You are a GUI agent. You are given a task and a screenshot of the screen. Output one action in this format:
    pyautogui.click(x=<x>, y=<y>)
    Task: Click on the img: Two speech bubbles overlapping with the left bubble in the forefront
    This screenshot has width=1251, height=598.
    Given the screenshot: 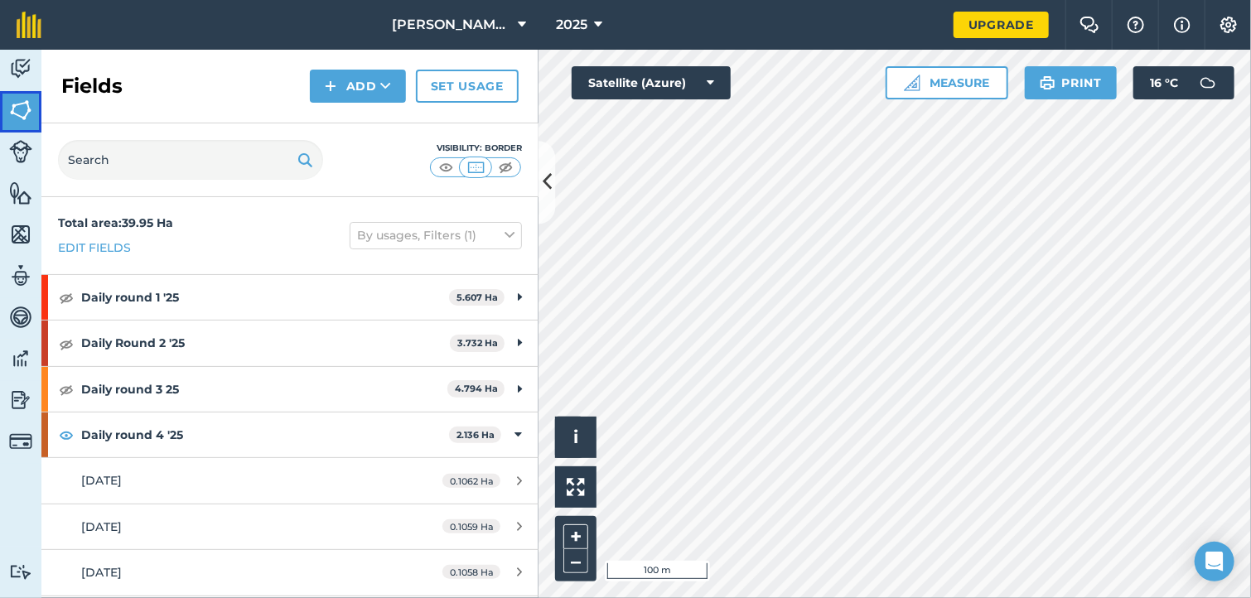 What is the action you would take?
    pyautogui.click(x=1089, y=25)
    